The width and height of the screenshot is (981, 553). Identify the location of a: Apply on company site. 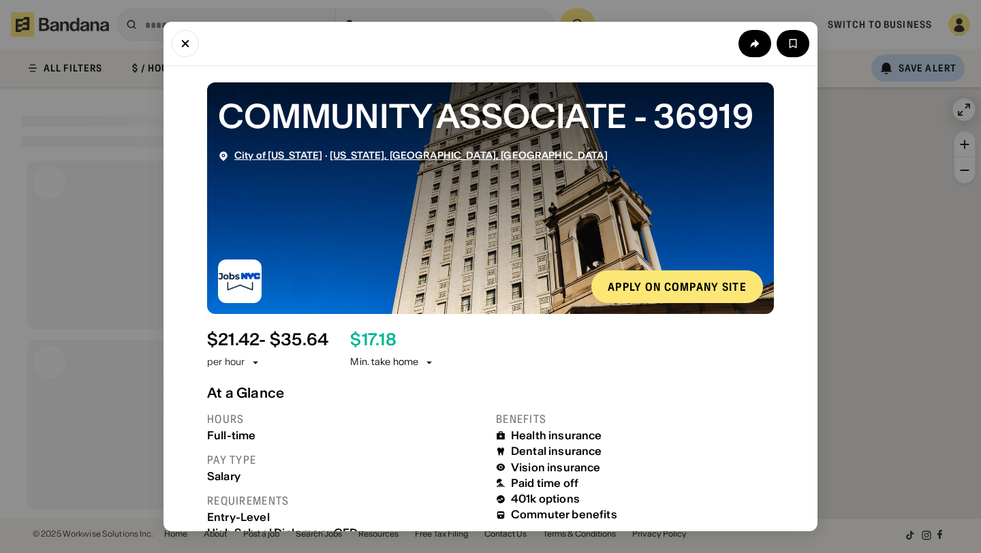
(677, 287).